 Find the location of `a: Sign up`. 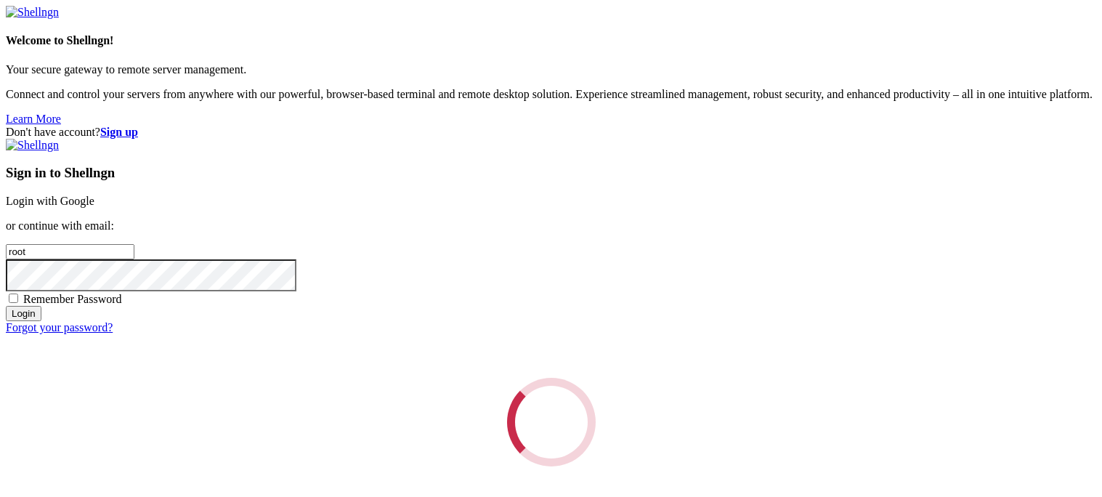

a: Sign up is located at coordinates (119, 131).